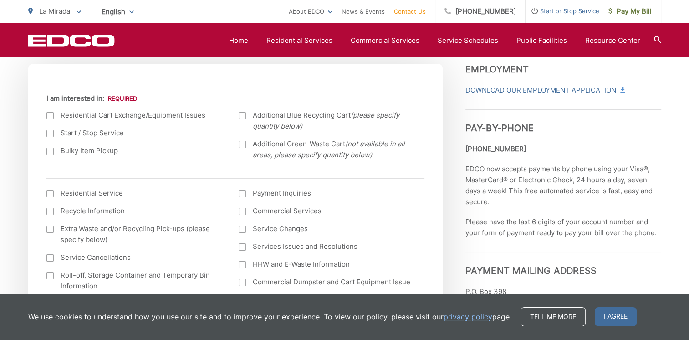  I want to click on p: We use cookies to understand how you use our site and to improve your experience. To view our pol..., so click(270, 316).